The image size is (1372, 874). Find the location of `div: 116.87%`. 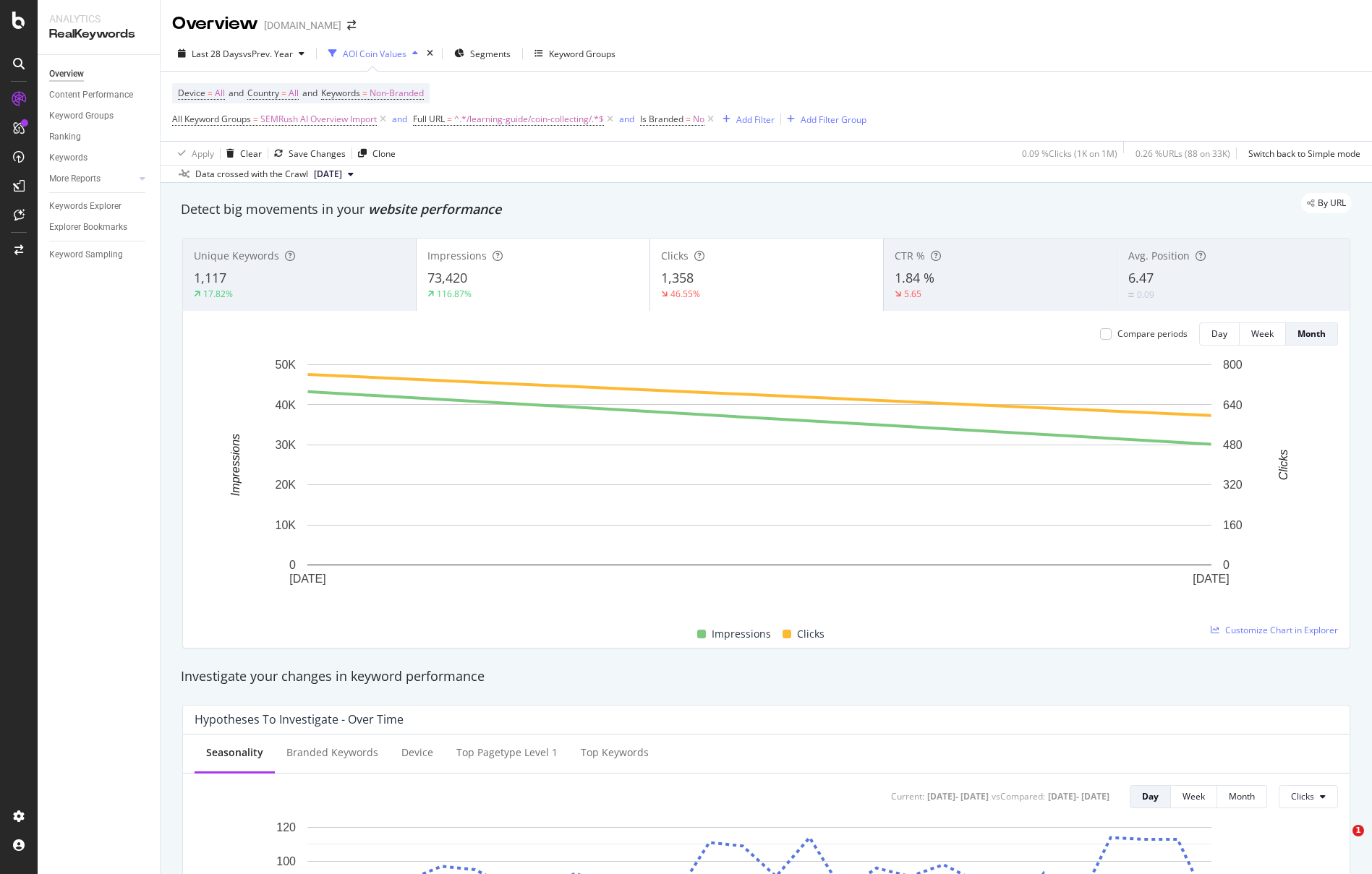

div: 116.87% is located at coordinates (454, 294).